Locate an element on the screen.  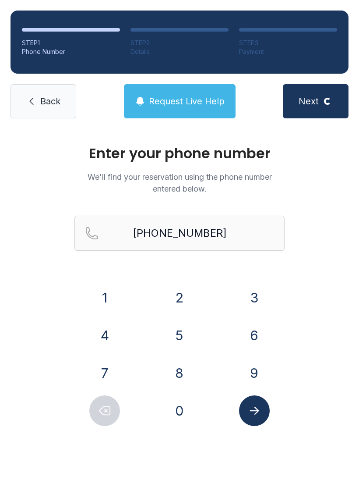
div: STEP 2 is located at coordinates (180, 43).